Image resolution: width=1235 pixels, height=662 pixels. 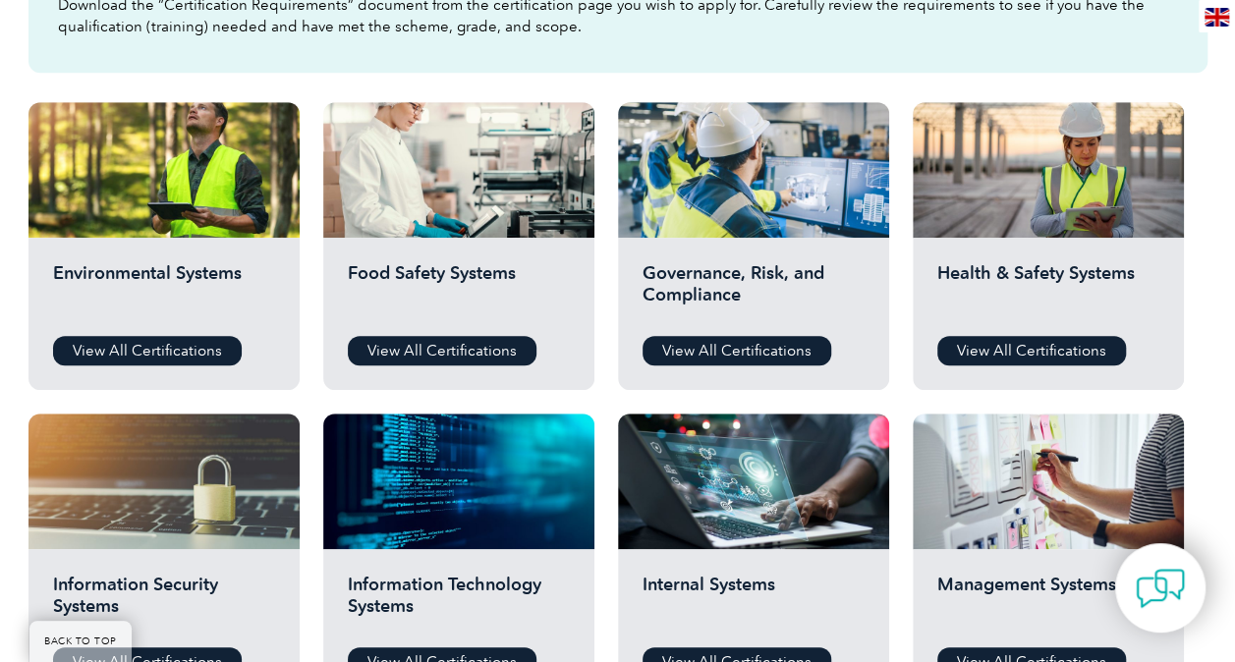 I want to click on a: BACK TO TOP, so click(x=81, y=641).